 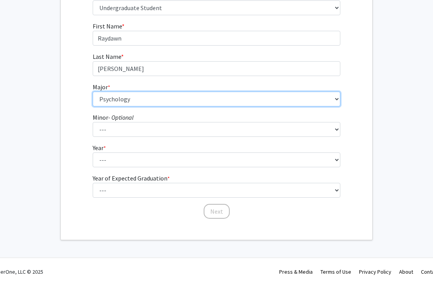 I want to click on button: Next, so click(x=217, y=211).